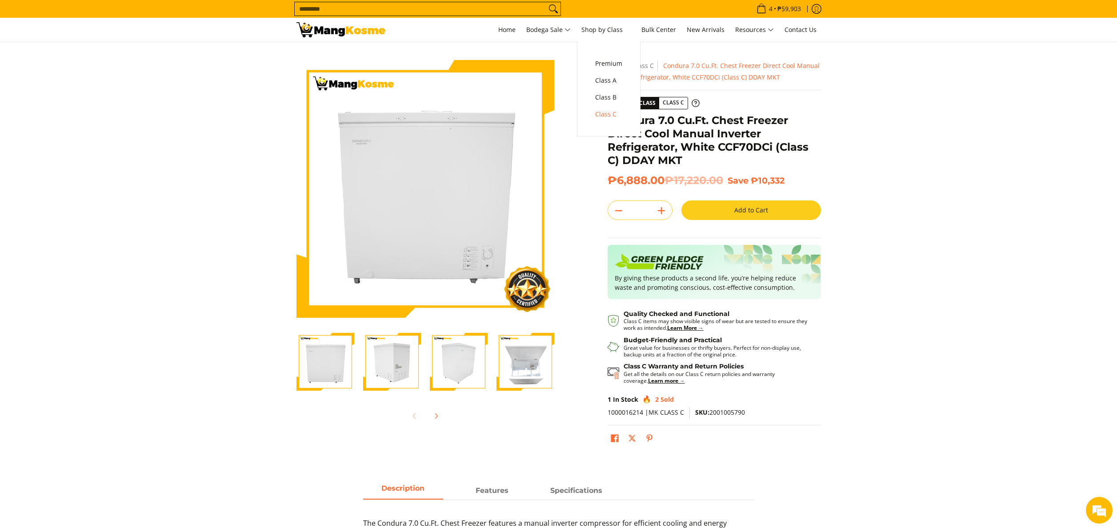 This screenshot has width=1117, height=528. I want to click on a: Product Class Class C, so click(653, 103).